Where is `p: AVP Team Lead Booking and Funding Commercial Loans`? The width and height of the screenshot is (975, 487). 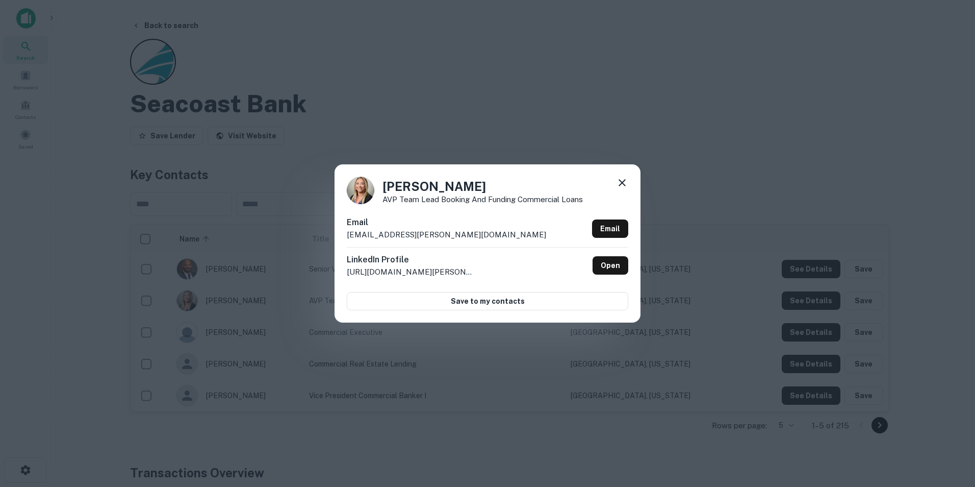
p: AVP Team Lead Booking and Funding Commercial Loans is located at coordinates (483, 199).